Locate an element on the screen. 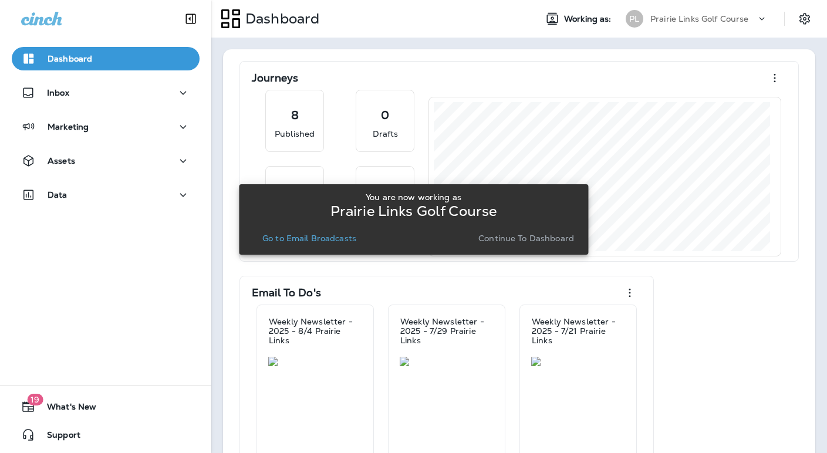 This screenshot has height=453, width=827. p: Inbox is located at coordinates (58, 93).